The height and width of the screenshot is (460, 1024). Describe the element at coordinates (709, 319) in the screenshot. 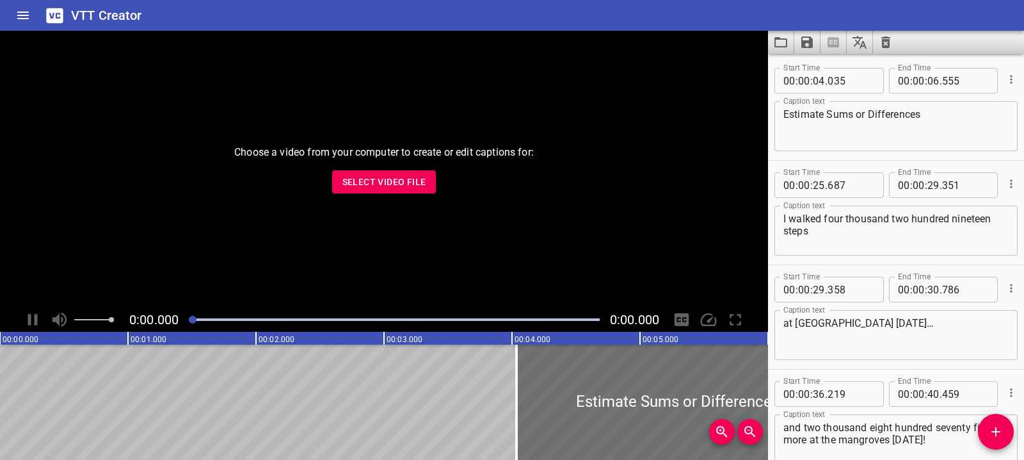

I see `div: Playback Speed` at that location.